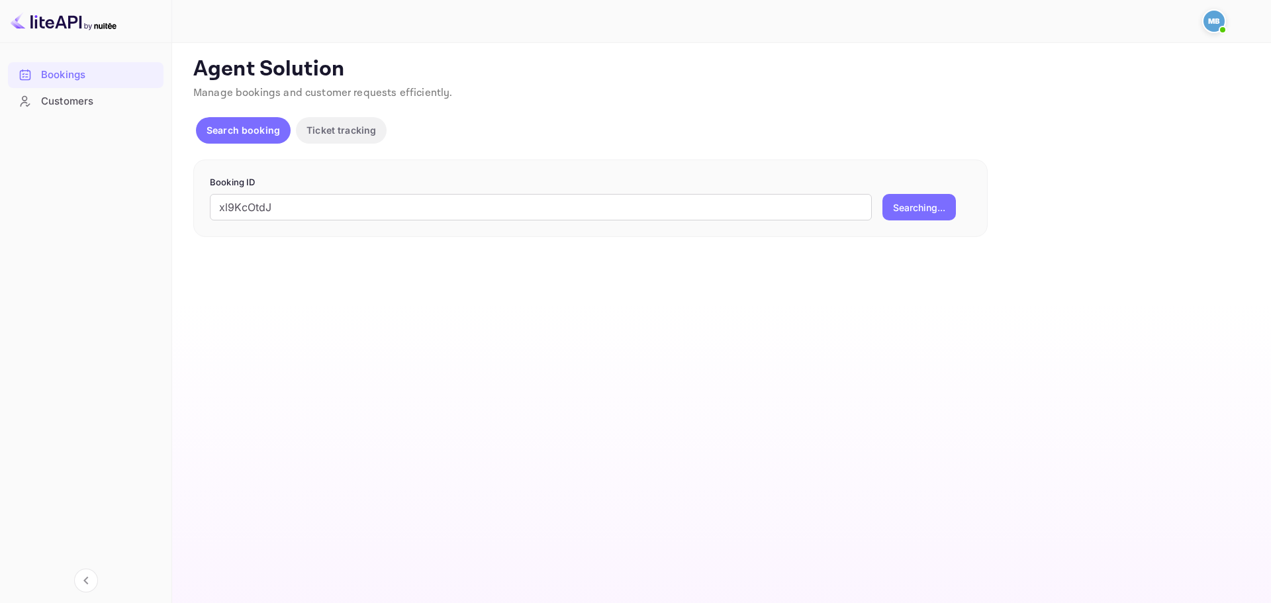 Image resolution: width=1271 pixels, height=603 pixels. I want to click on a: Bookings, so click(85, 74).